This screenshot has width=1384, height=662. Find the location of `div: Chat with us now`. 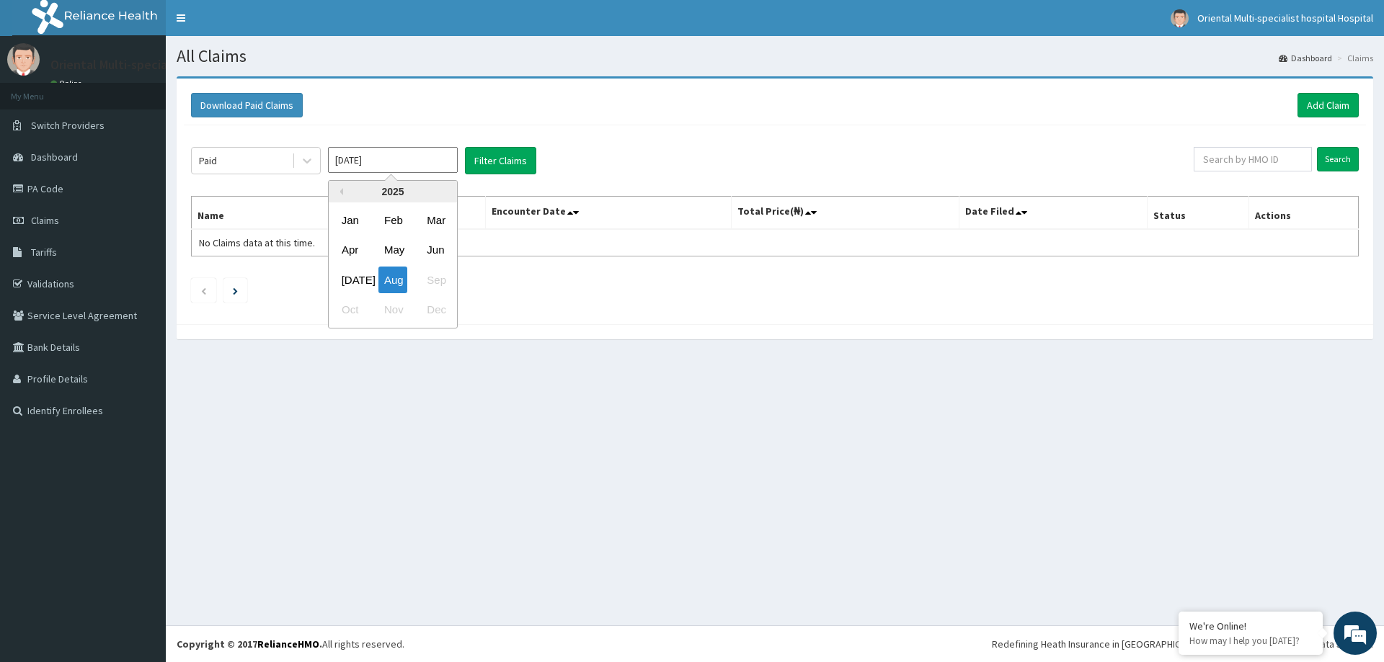

div: Chat with us now is located at coordinates (159, 90).